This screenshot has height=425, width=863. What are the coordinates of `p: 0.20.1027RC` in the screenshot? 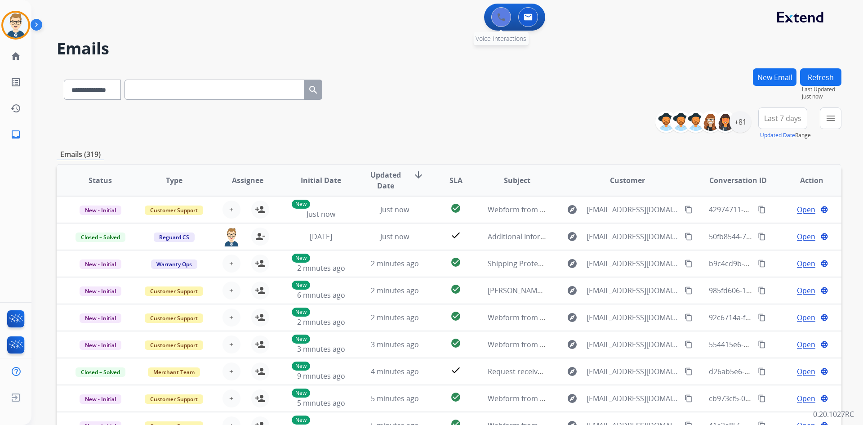 It's located at (833, 414).